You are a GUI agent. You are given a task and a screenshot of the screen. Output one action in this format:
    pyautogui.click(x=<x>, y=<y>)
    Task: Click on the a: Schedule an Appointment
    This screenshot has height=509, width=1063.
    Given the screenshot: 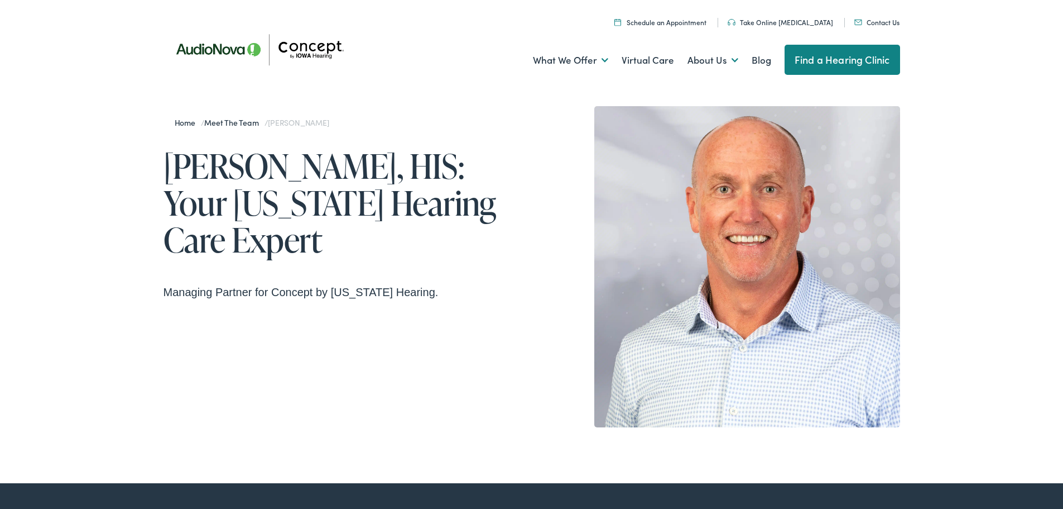 What is the action you would take?
    pyautogui.click(x=660, y=22)
    